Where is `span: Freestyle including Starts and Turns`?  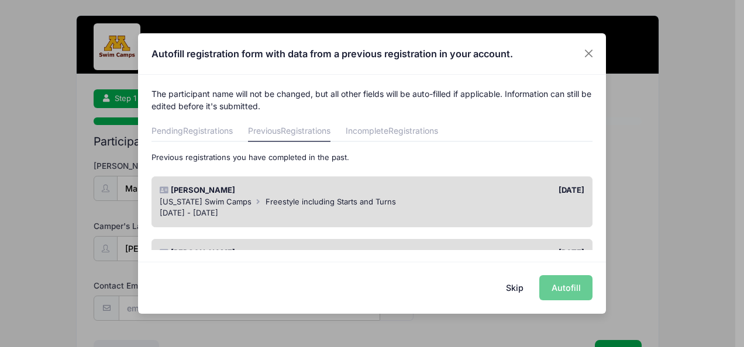
span: Freestyle including Starts and Turns is located at coordinates (330, 202).